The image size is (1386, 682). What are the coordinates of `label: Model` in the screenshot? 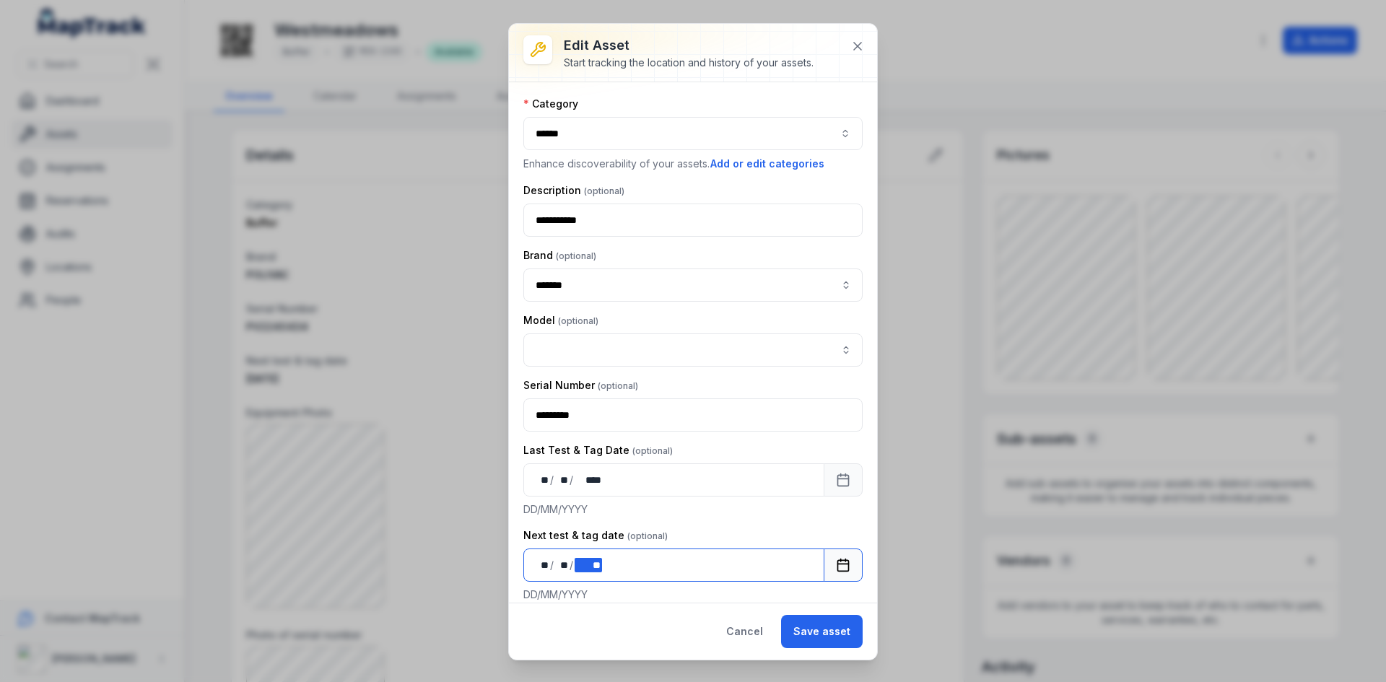 It's located at (561, 320).